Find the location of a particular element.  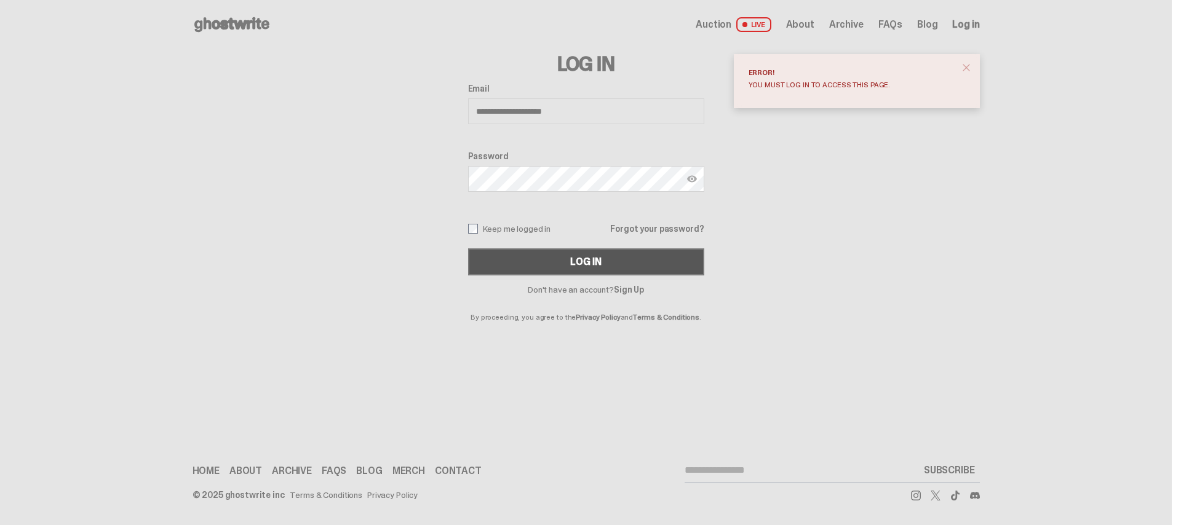

span: Auction is located at coordinates (714, 25).